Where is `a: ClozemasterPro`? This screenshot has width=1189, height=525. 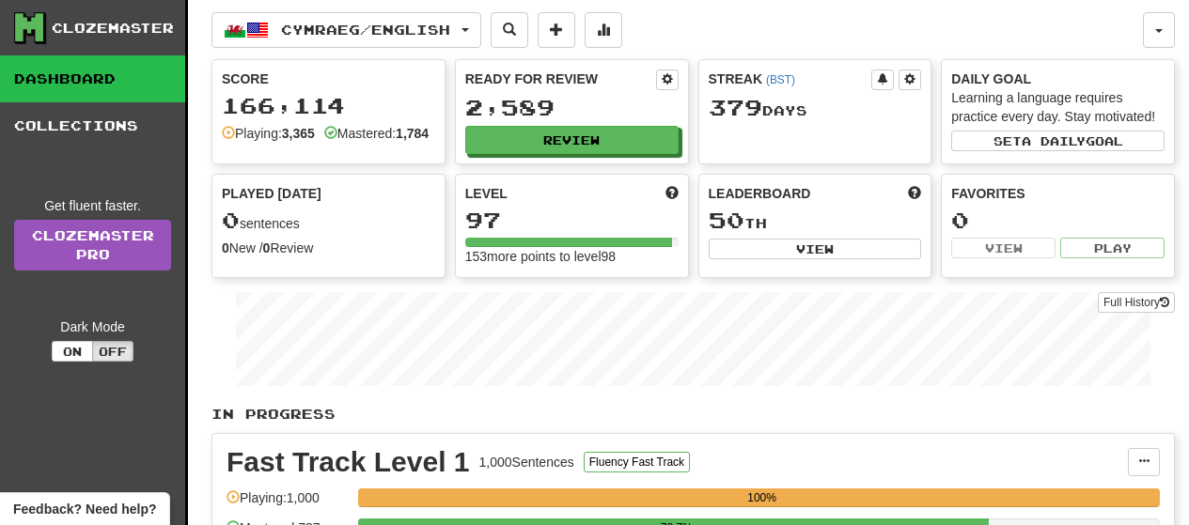 a: ClozemasterPro is located at coordinates (92, 245).